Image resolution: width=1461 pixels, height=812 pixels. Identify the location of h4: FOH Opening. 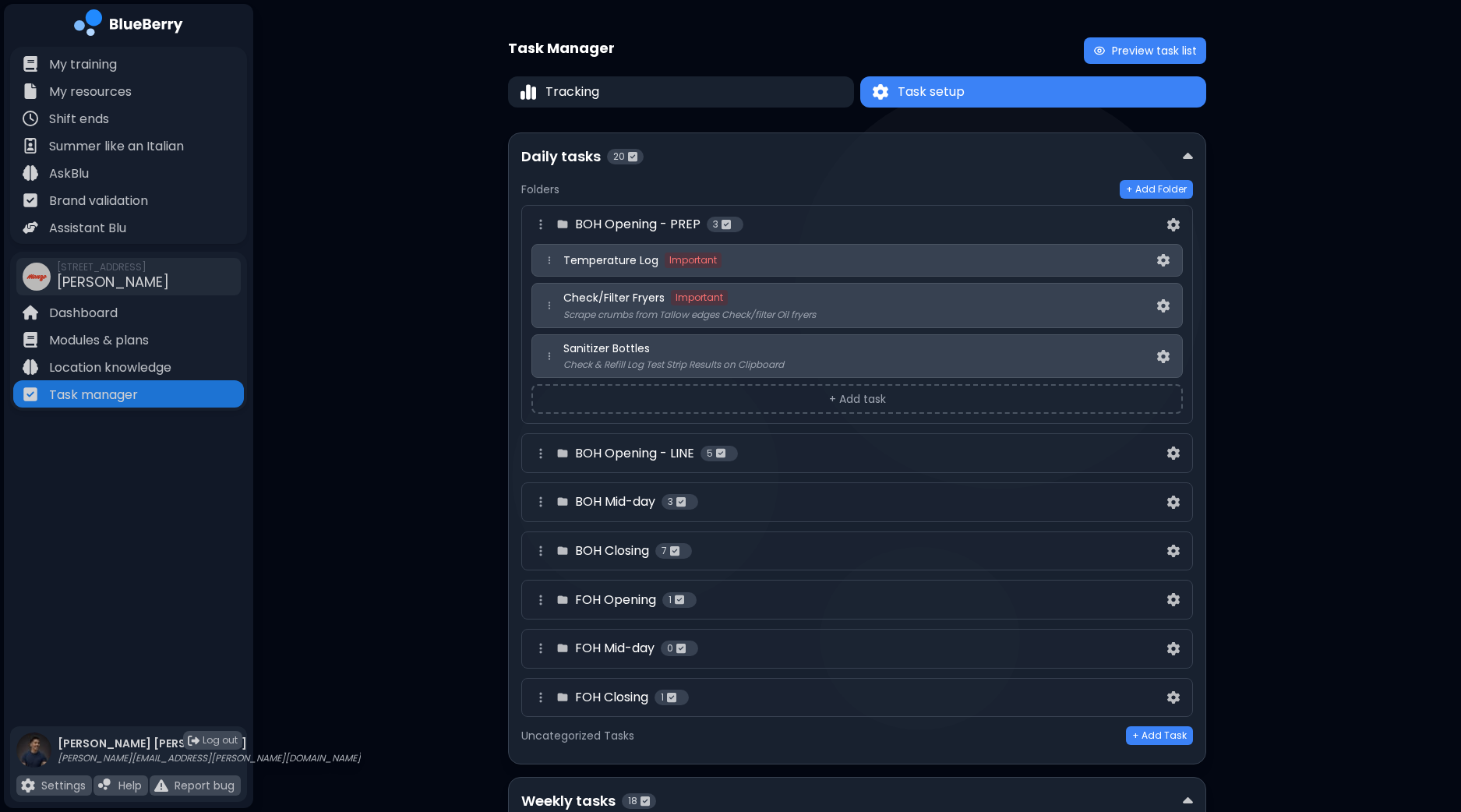
(616, 599).